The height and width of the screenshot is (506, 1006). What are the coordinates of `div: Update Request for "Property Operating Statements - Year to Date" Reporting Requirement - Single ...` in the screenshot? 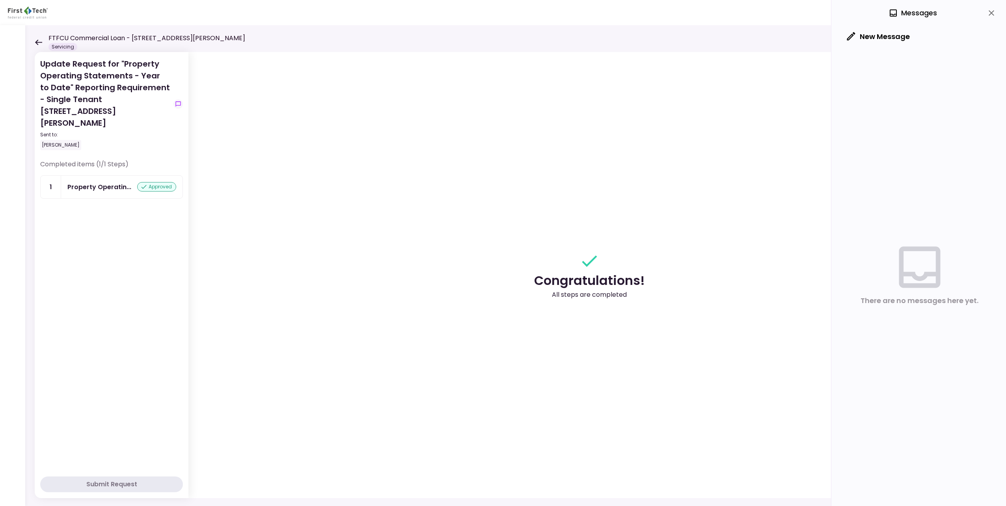 It's located at (105, 104).